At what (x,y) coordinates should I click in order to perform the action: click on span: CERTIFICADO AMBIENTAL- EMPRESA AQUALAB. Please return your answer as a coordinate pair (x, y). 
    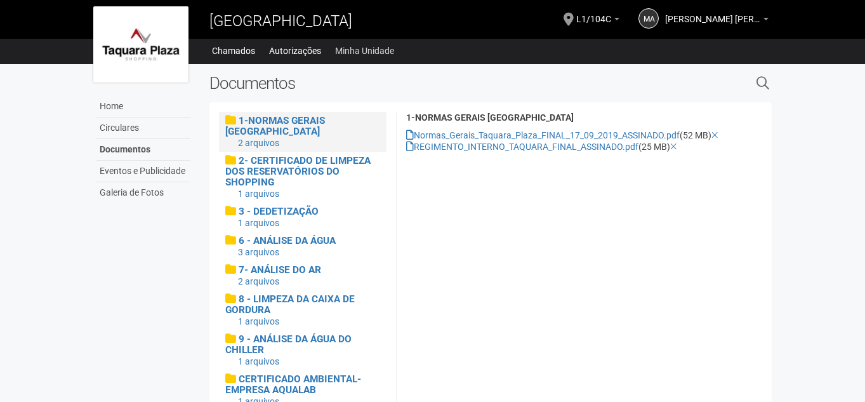
    Looking at the image, I should click on (293, 384).